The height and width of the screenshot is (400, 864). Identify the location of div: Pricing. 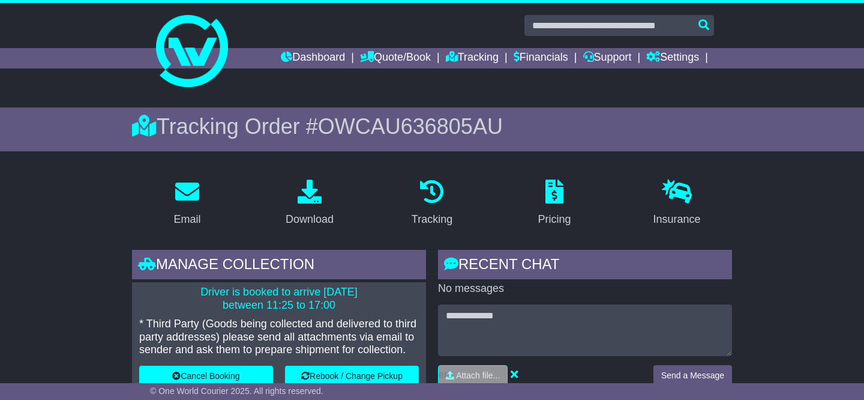
(554, 219).